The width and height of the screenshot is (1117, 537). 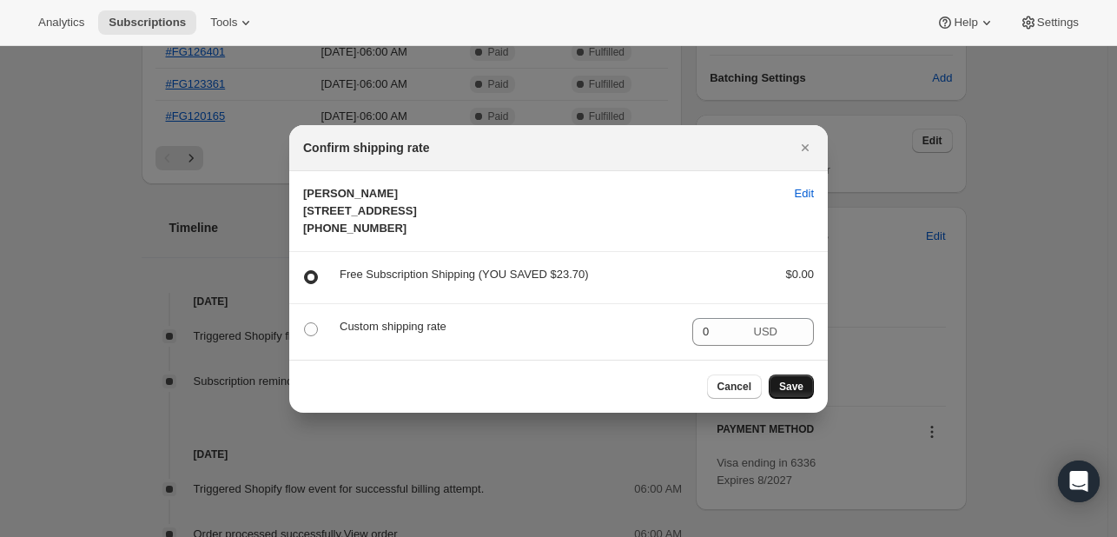 I want to click on span: Help, so click(x=965, y=23).